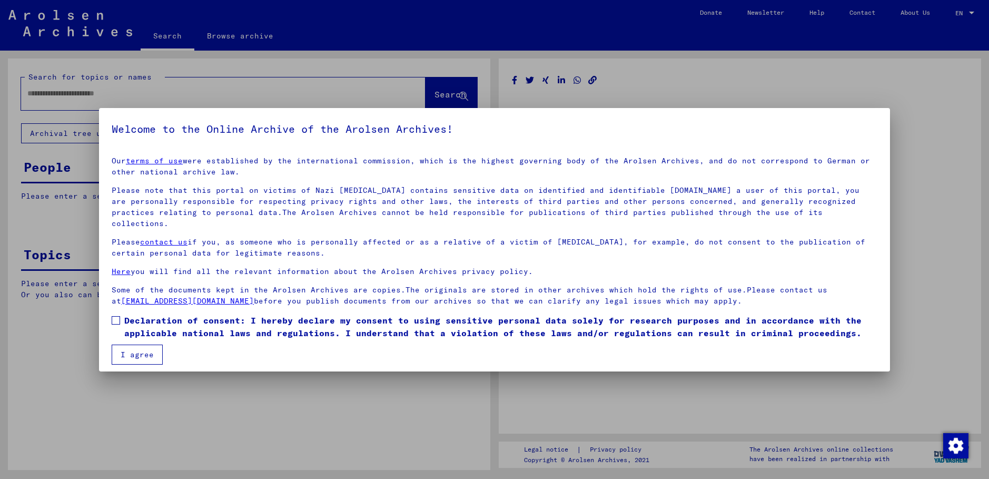  Describe the element at coordinates (154, 161) in the screenshot. I see `a: terms of use` at that location.